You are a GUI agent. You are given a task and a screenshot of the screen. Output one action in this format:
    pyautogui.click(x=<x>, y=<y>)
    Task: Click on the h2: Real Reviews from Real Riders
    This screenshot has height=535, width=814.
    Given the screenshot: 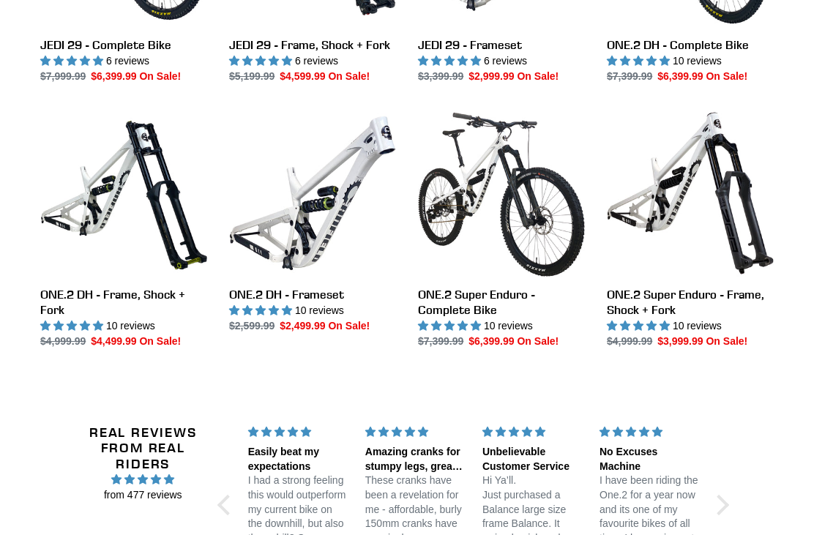 What is the action you would take?
    pyautogui.click(x=143, y=448)
    